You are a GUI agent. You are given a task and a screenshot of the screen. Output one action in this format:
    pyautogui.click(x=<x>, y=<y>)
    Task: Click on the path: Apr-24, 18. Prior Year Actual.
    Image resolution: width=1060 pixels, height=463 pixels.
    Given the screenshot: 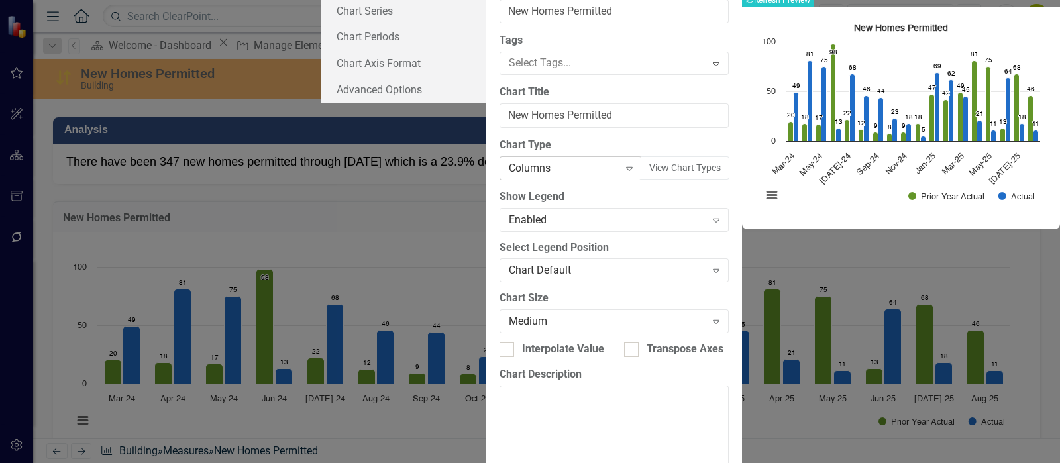 What is the action you would take?
    pyautogui.click(x=805, y=132)
    